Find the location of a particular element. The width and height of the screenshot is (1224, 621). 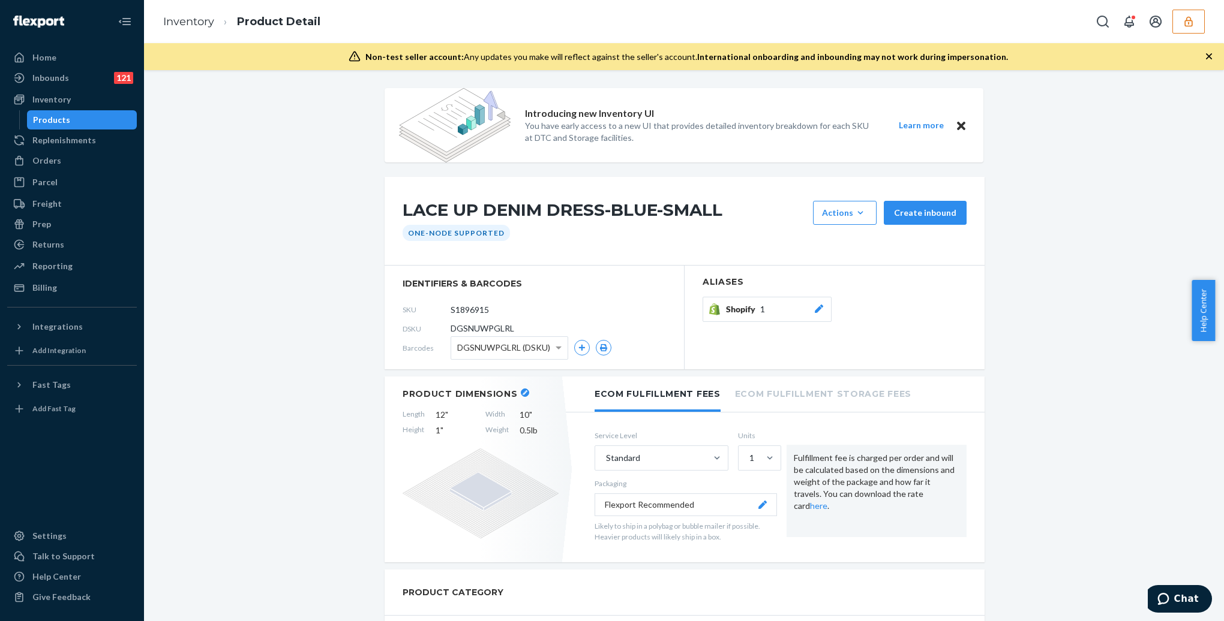

div: Add Integration is located at coordinates (59, 350).